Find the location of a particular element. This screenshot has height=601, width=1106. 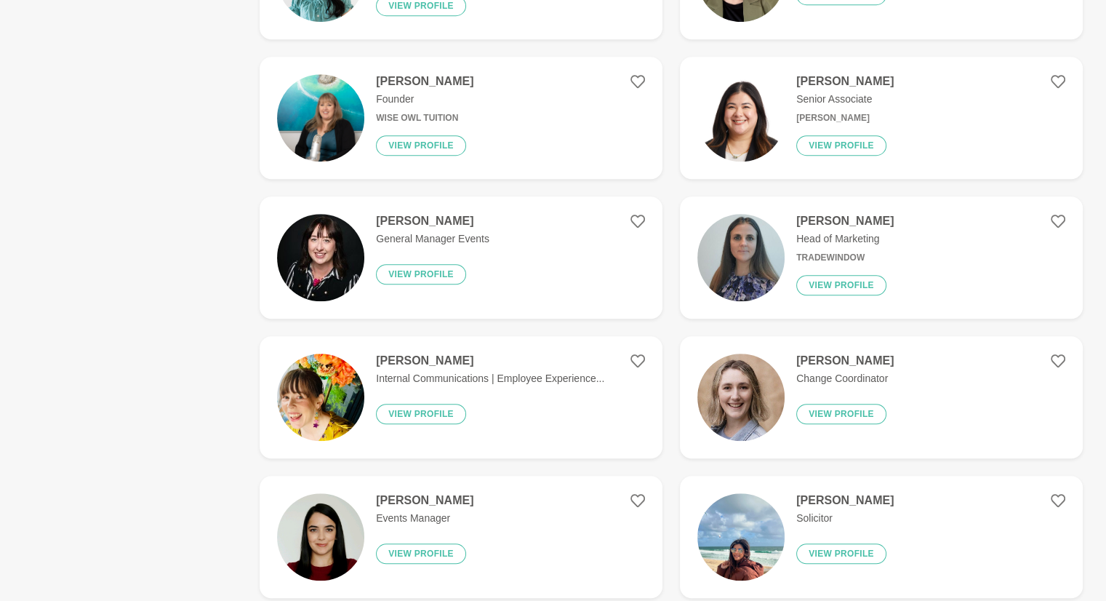

p: Solicitor is located at coordinates (845, 518).